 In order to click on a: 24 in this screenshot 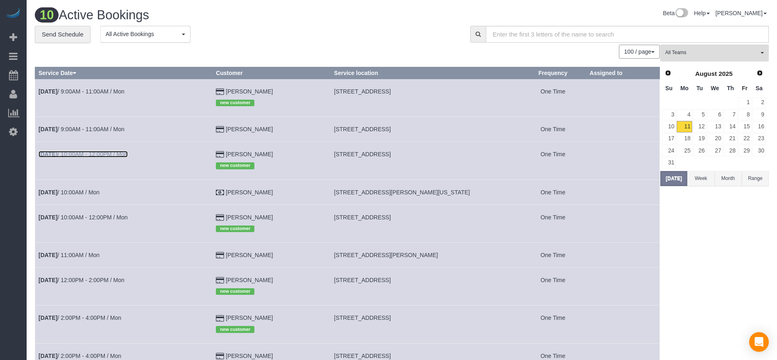, I will do `click(669, 150)`.